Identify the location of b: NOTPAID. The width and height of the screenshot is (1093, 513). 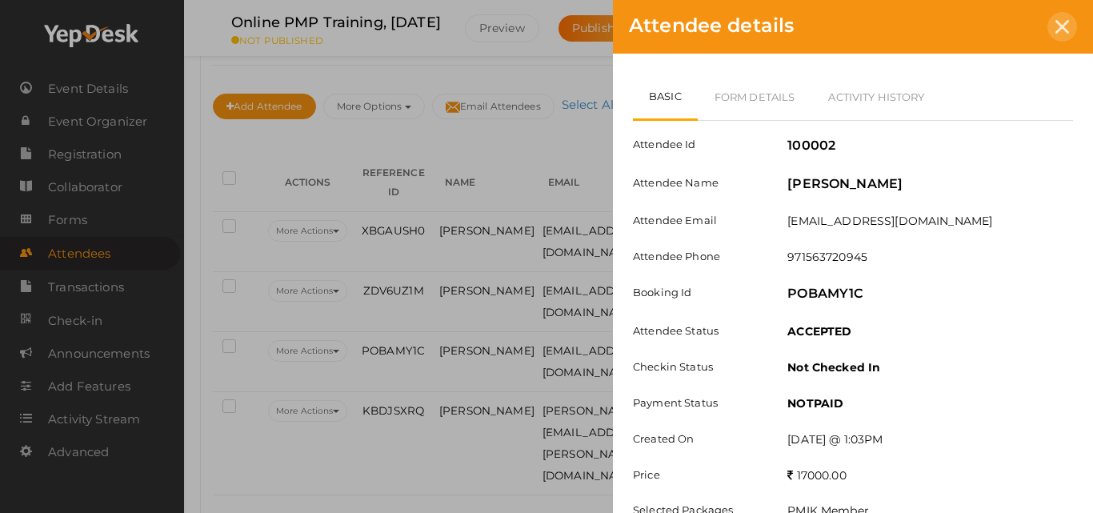
(815, 403).